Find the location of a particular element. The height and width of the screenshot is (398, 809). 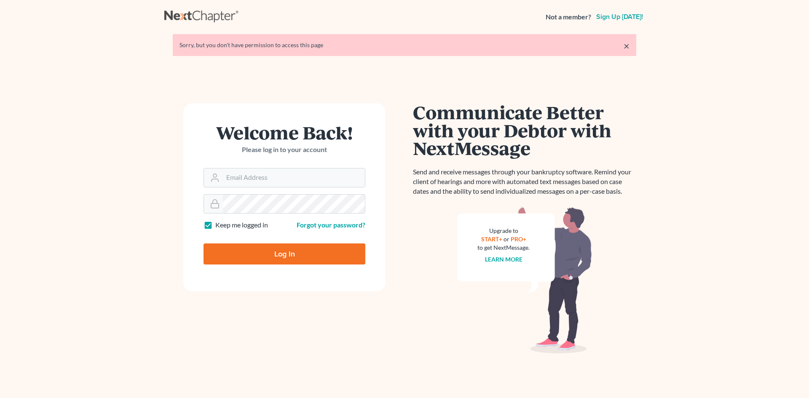

a: Learn more is located at coordinates (504, 259).